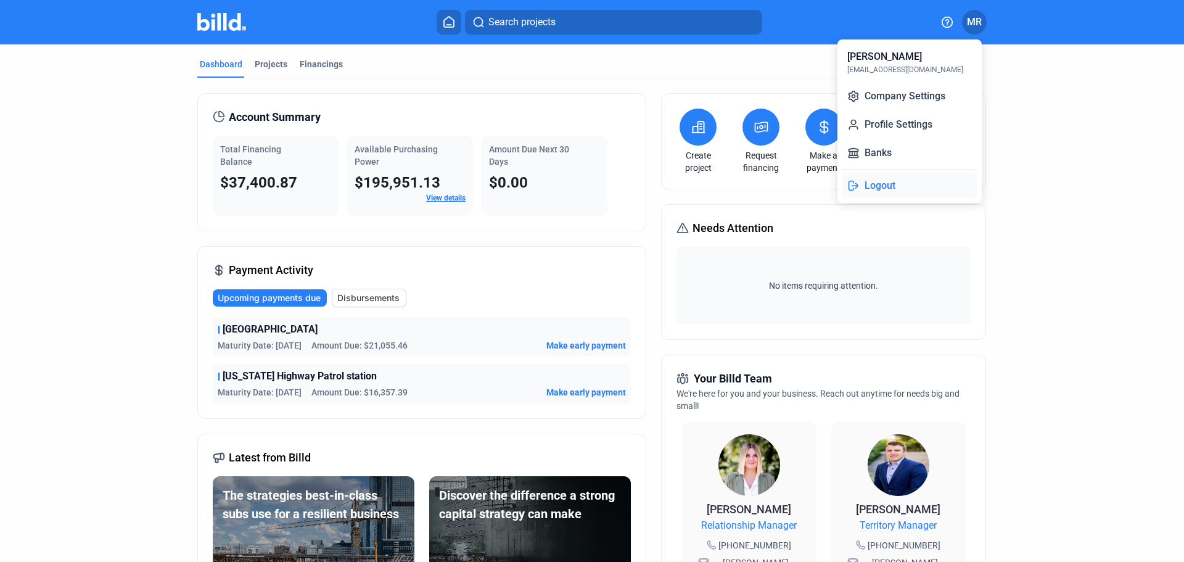  I want to click on button: Profile Settings, so click(910, 125).